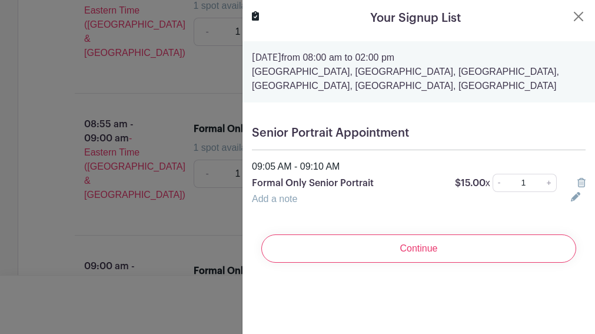 The image size is (595, 334). What do you see at coordinates (346, 183) in the screenshot?
I see `p: Formal Only Senior Portrait` at bounding box center [346, 183].